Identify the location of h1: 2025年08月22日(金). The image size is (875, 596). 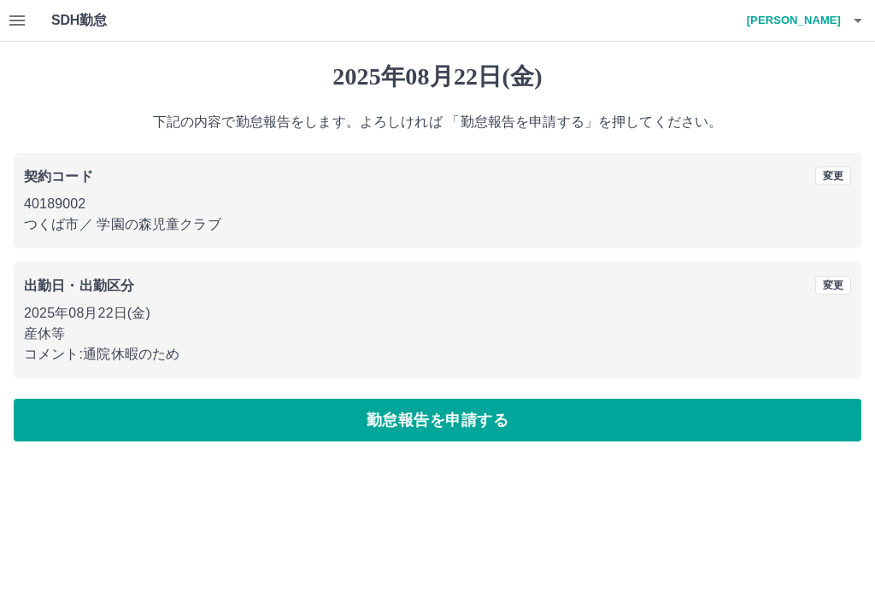
(437, 77).